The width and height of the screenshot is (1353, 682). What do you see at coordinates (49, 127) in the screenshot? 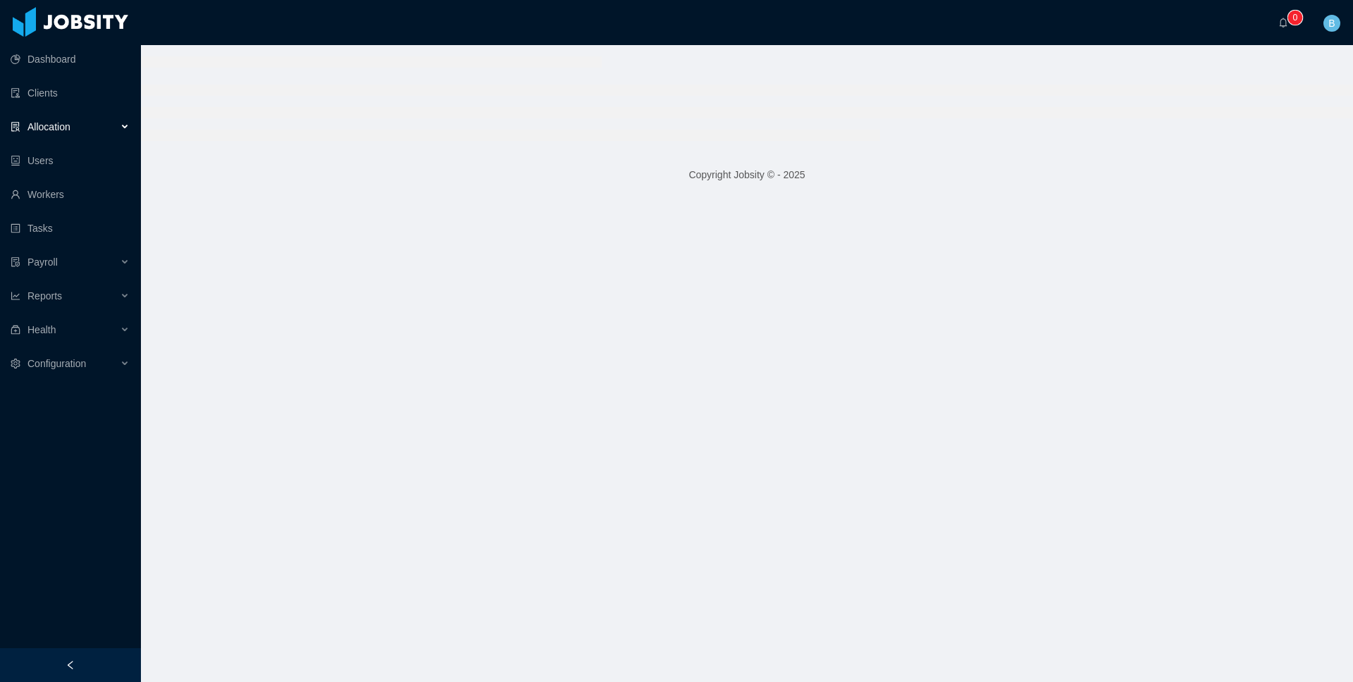
I see `span: Allocation` at bounding box center [49, 127].